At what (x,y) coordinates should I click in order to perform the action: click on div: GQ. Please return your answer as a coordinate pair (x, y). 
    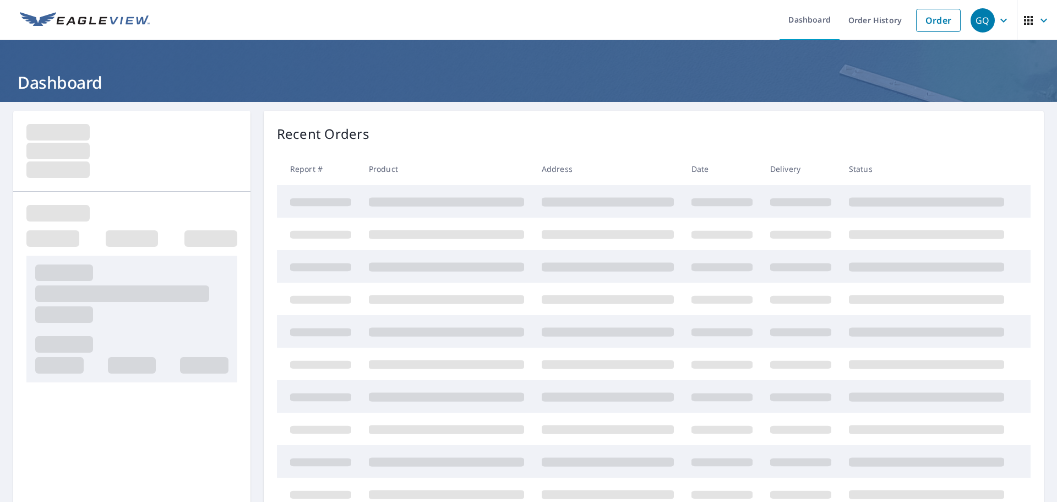
    Looking at the image, I should click on (983, 20).